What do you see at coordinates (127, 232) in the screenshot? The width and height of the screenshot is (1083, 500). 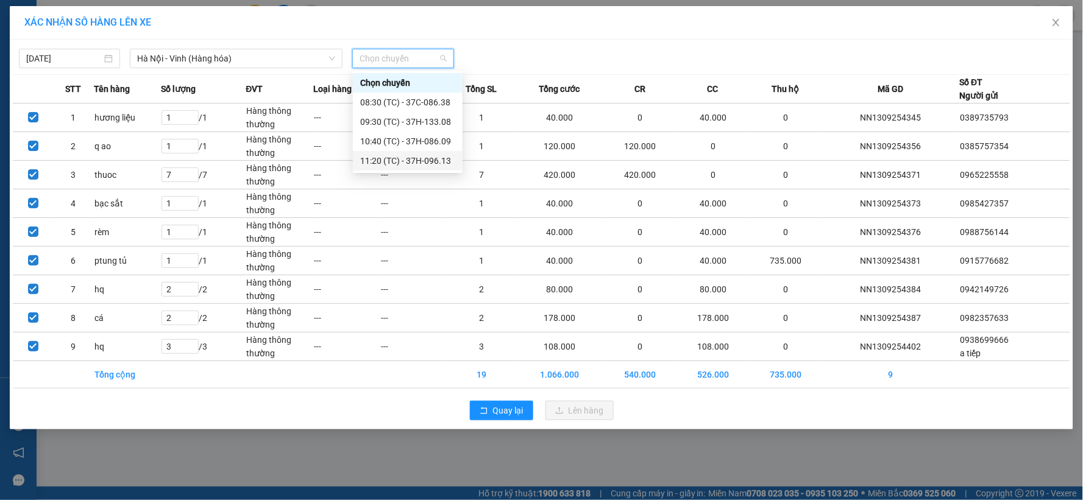 I see `td: rèm` at bounding box center [127, 232].